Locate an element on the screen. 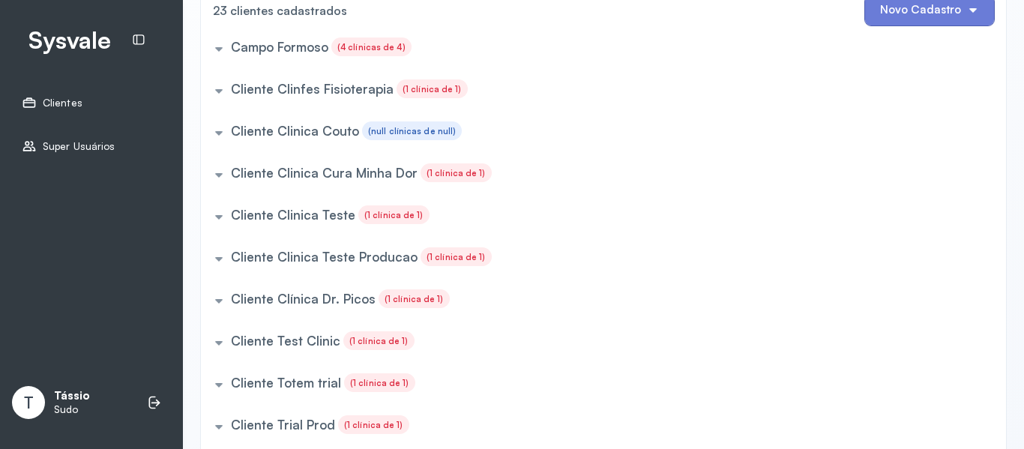 This screenshot has height=449, width=1024. span: Super Usuários is located at coordinates (79, 146).